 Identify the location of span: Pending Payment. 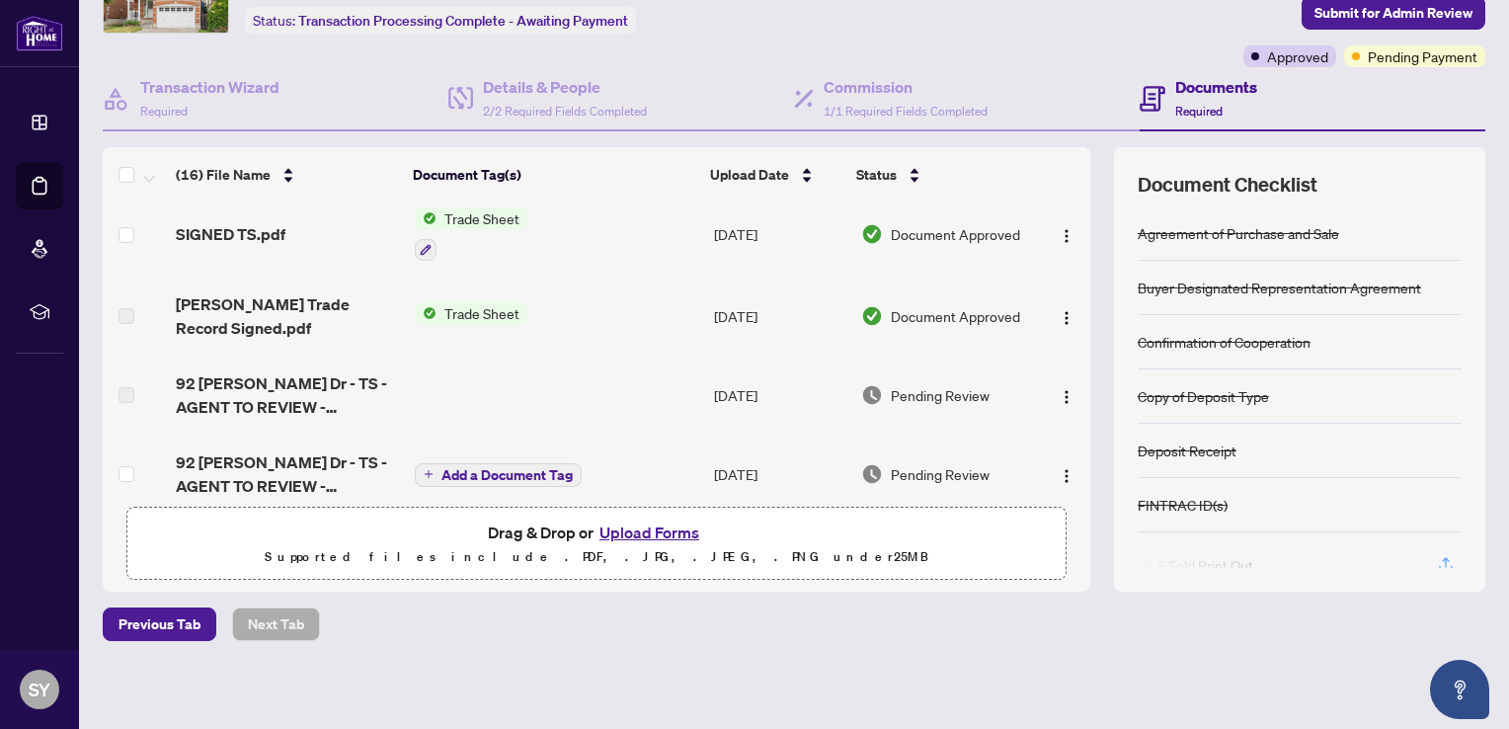
(1422, 56).